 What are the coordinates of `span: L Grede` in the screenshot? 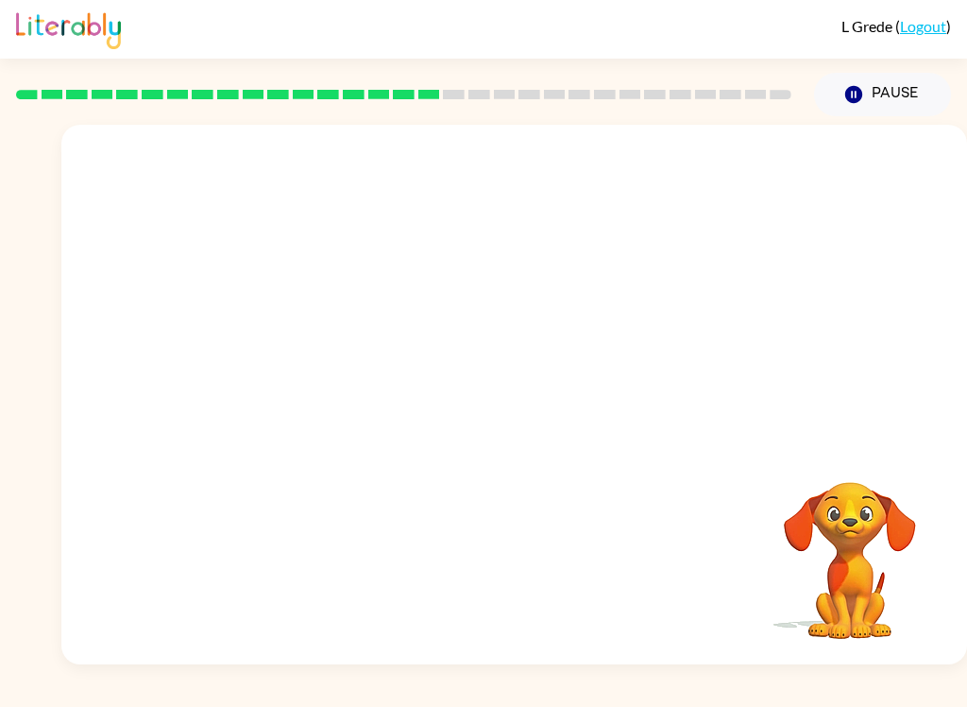 It's located at (868, 26).